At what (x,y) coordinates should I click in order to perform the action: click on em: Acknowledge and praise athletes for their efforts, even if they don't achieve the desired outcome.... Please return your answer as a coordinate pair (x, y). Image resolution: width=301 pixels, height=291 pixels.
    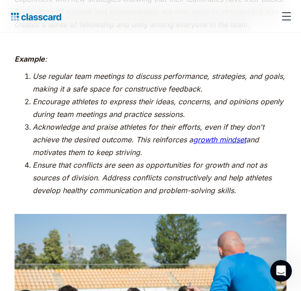
    Looking at the image, I should click on (148, 133).